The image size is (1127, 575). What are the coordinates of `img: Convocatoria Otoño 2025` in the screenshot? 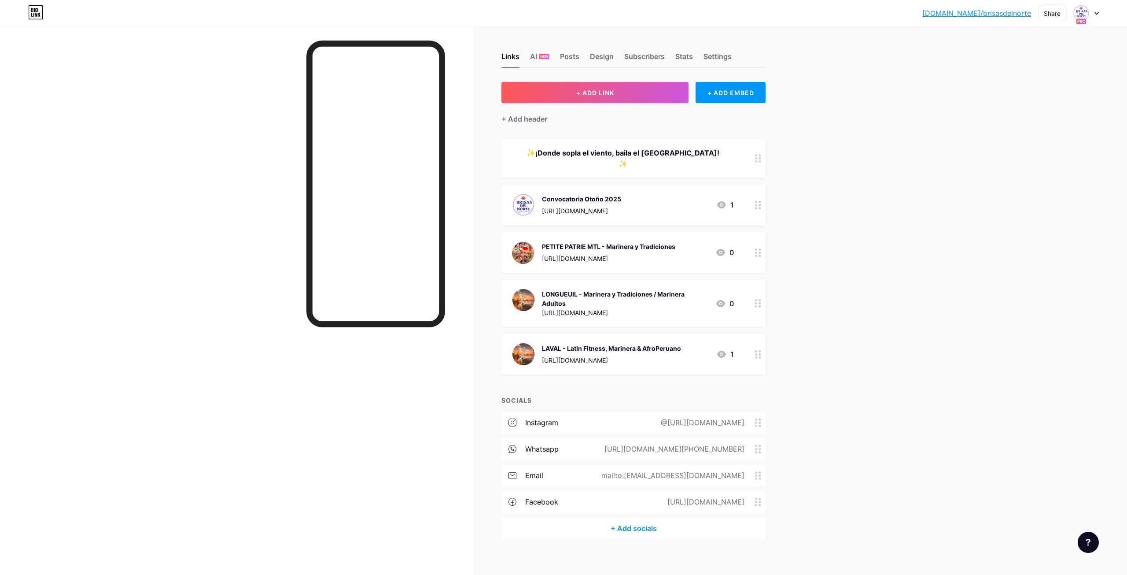 It's located at (524, 205).